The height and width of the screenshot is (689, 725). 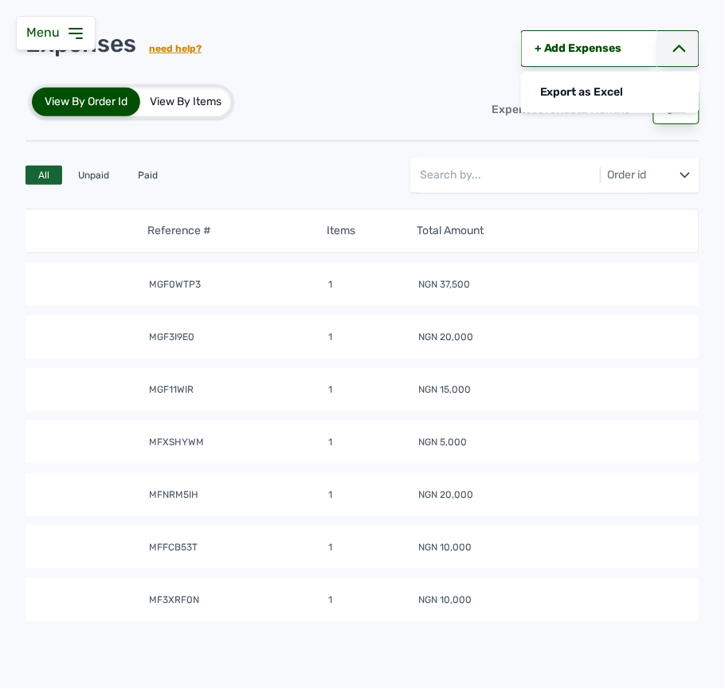 What do you see at coordinates (589, 49) in the screenshot?
I see `a: + Add Expenses` at bounding box center [589, 49].